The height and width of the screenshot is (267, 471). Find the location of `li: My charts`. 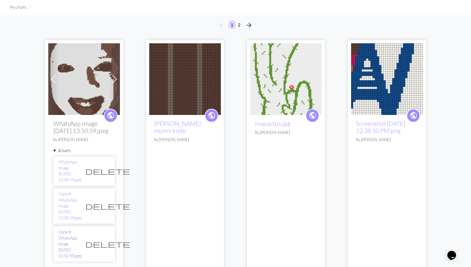

li: My charts is located at coordinates (18, 7).